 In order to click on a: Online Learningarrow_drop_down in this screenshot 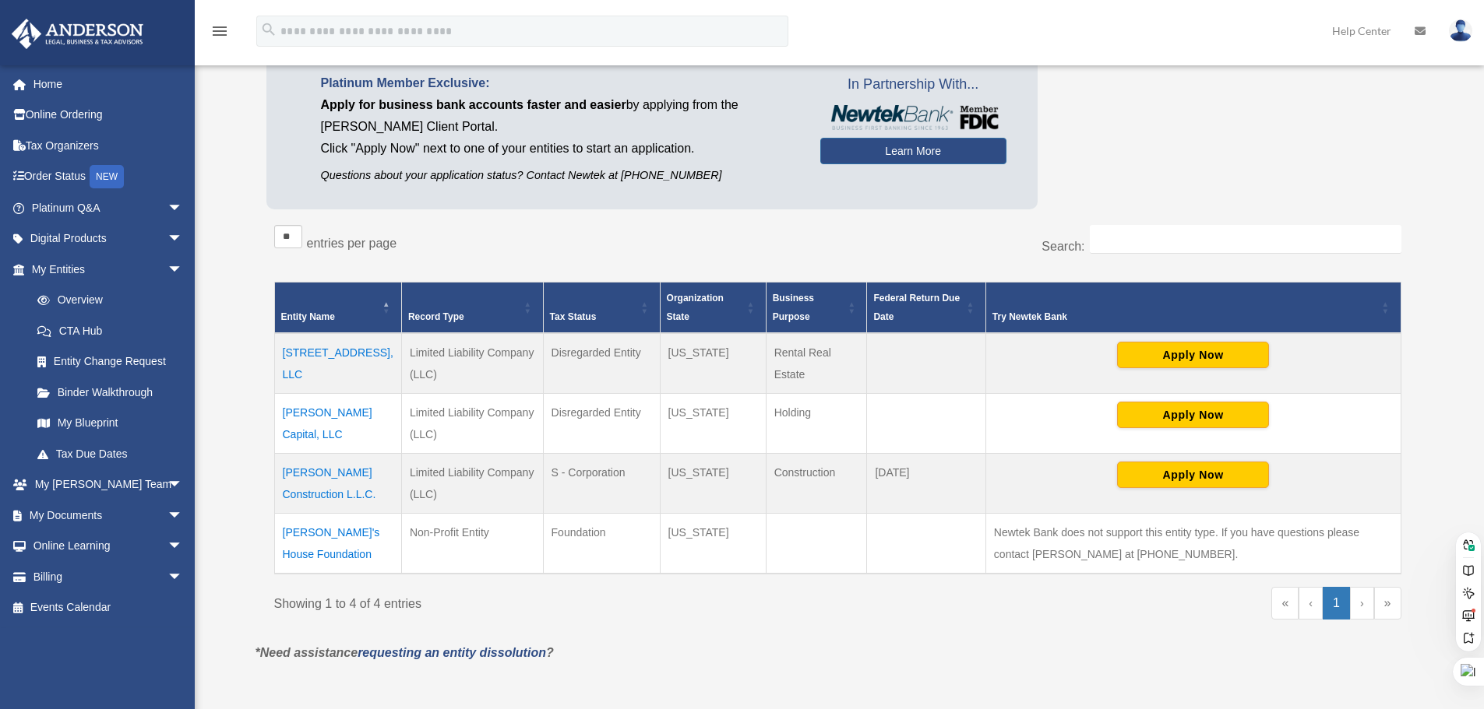, I will do `click(108, 547)`.